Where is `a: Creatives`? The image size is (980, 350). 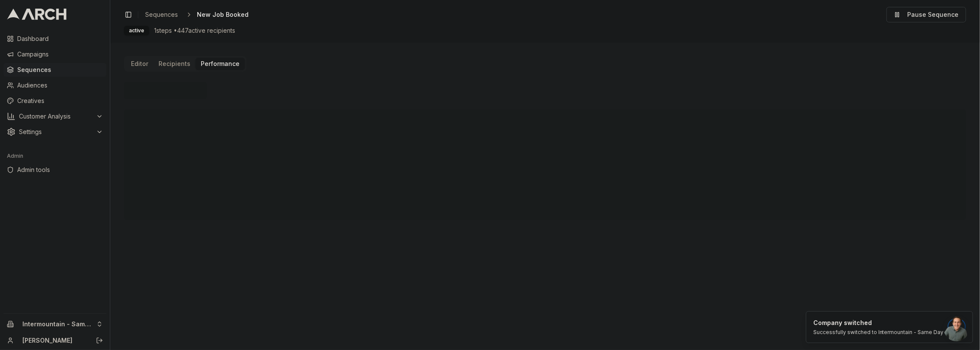 a: Creatives is located at coordinates (55, 101).